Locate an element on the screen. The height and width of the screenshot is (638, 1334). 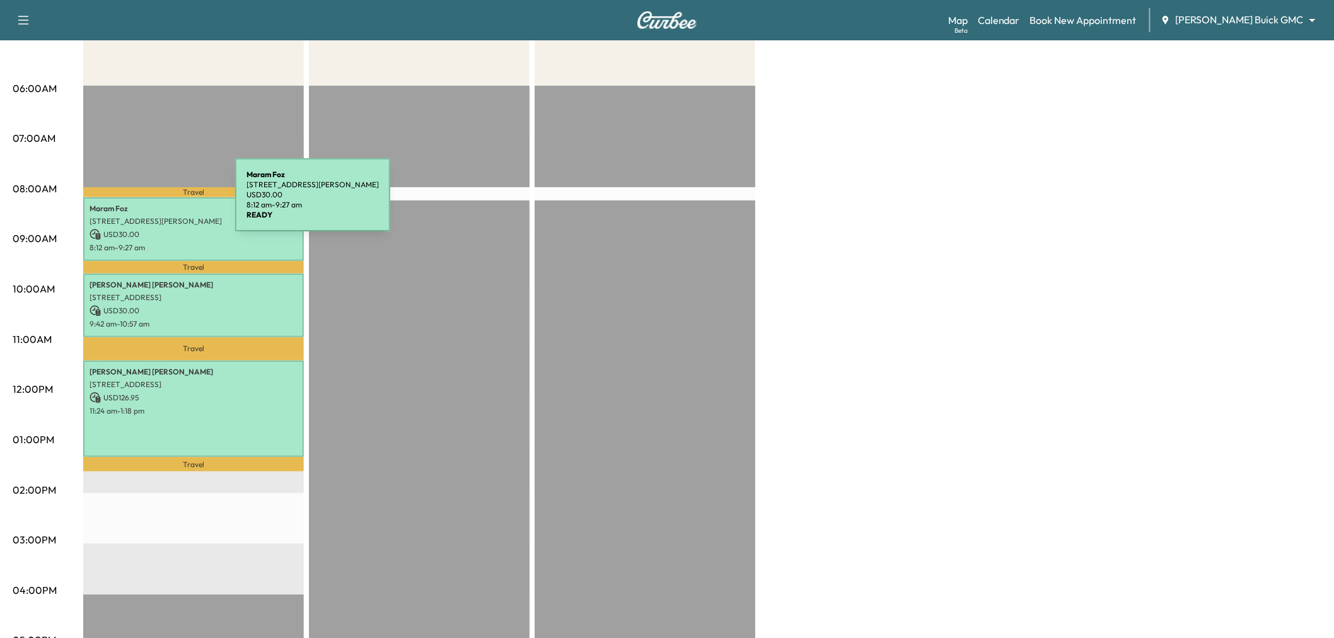
img: Curbee Logo is located at coordinates (667, 20).